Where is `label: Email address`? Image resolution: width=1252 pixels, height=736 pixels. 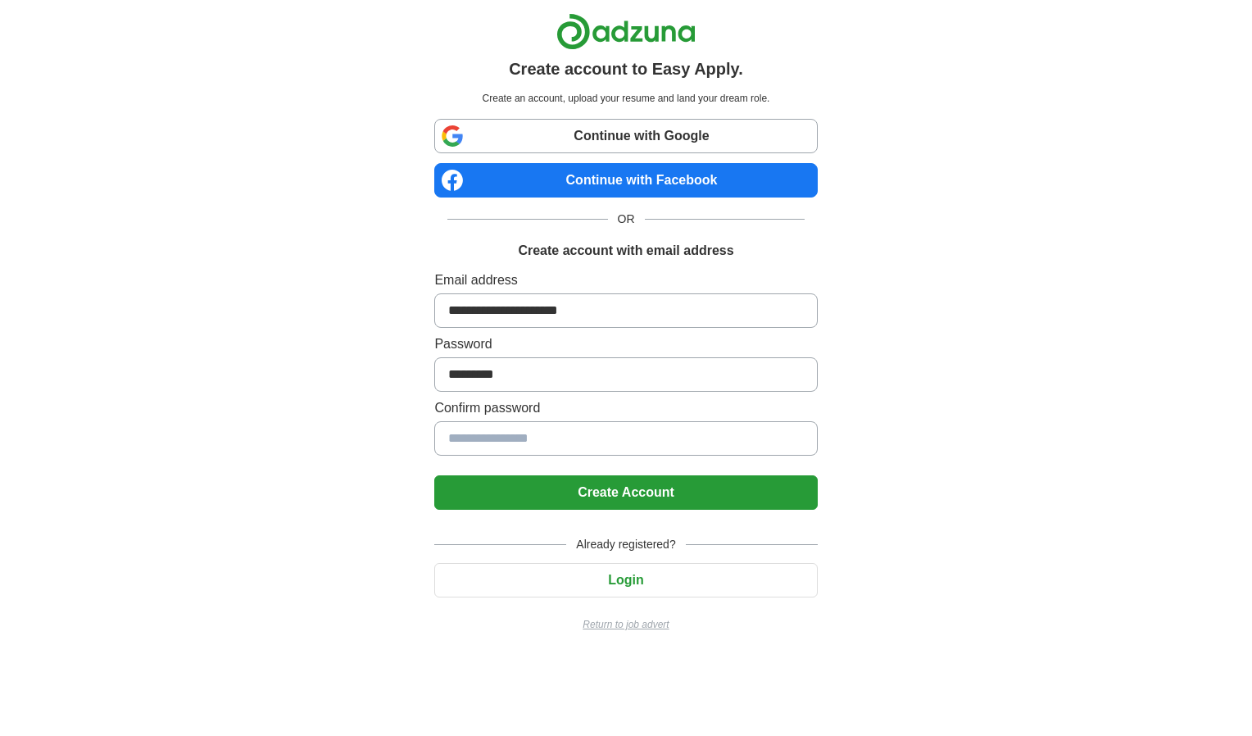 label: Email address is located at coordinates (625, 280).